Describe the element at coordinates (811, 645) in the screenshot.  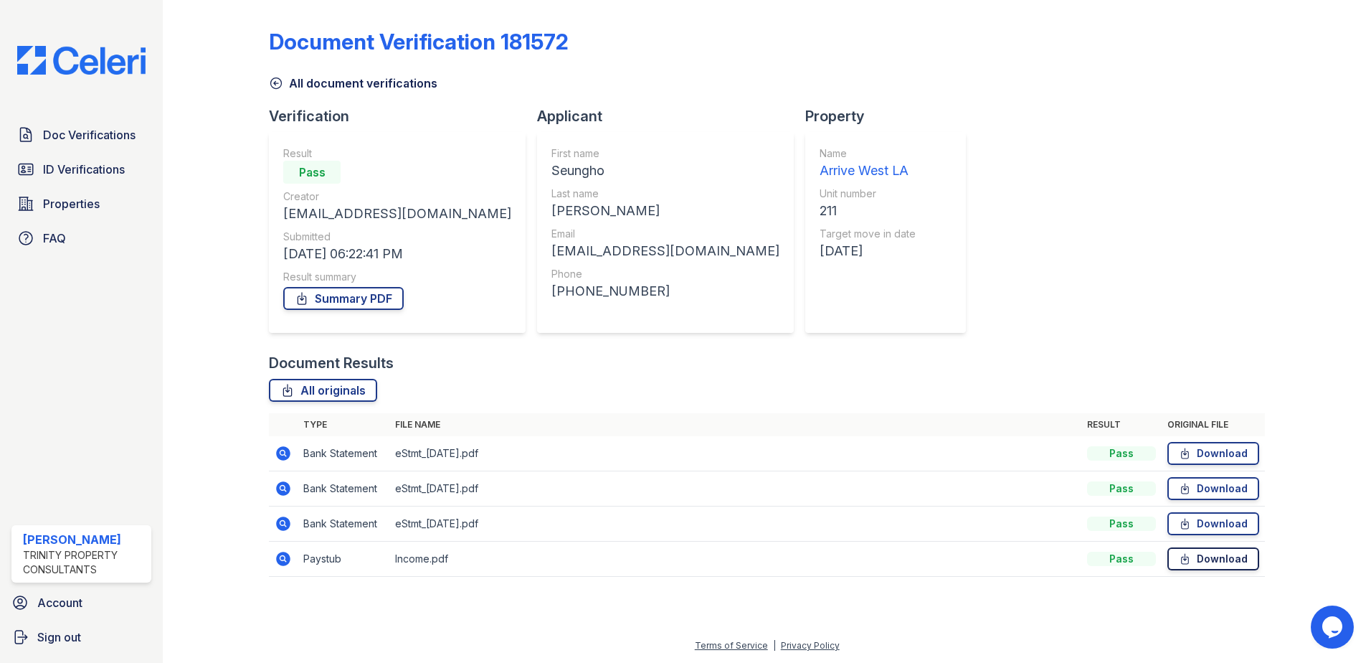
I see `a: Privacy Policy` at that location.